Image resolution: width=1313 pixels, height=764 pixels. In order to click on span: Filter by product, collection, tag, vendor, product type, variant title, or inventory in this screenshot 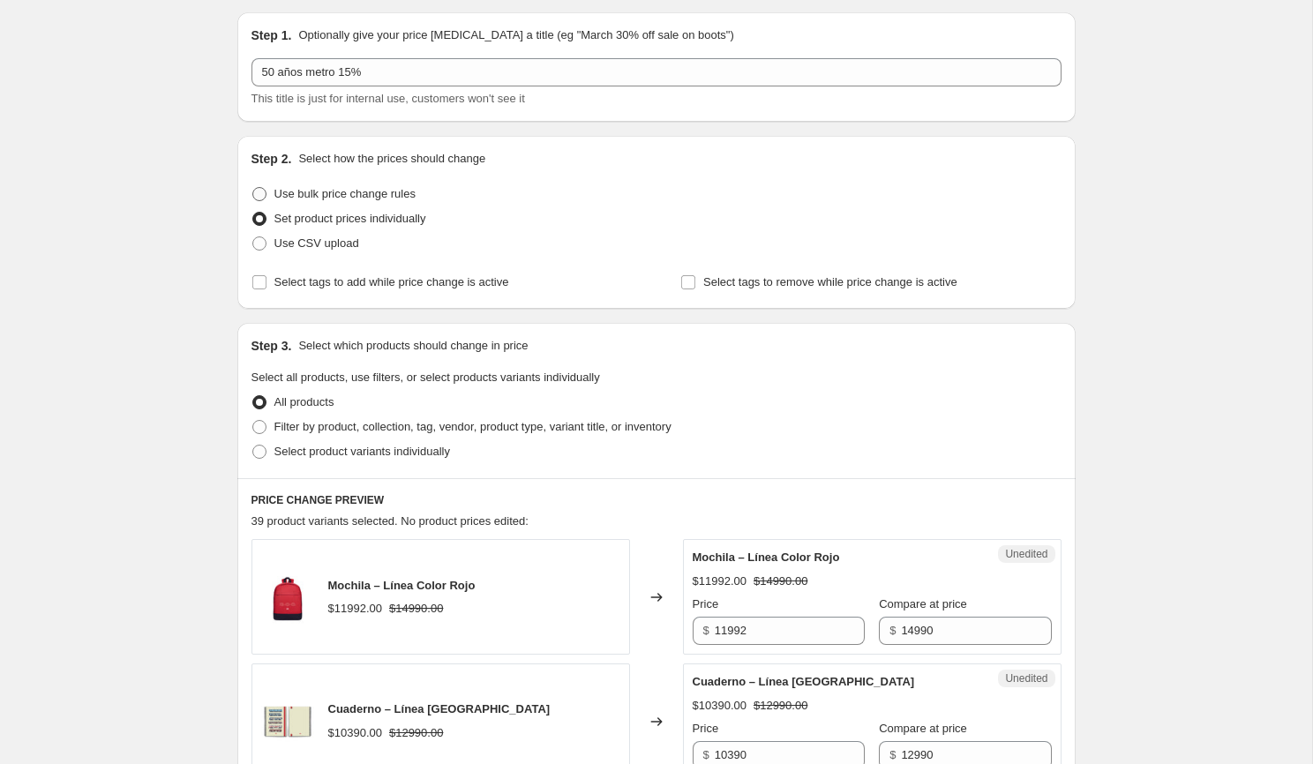, I will do `click(473, 426)`.